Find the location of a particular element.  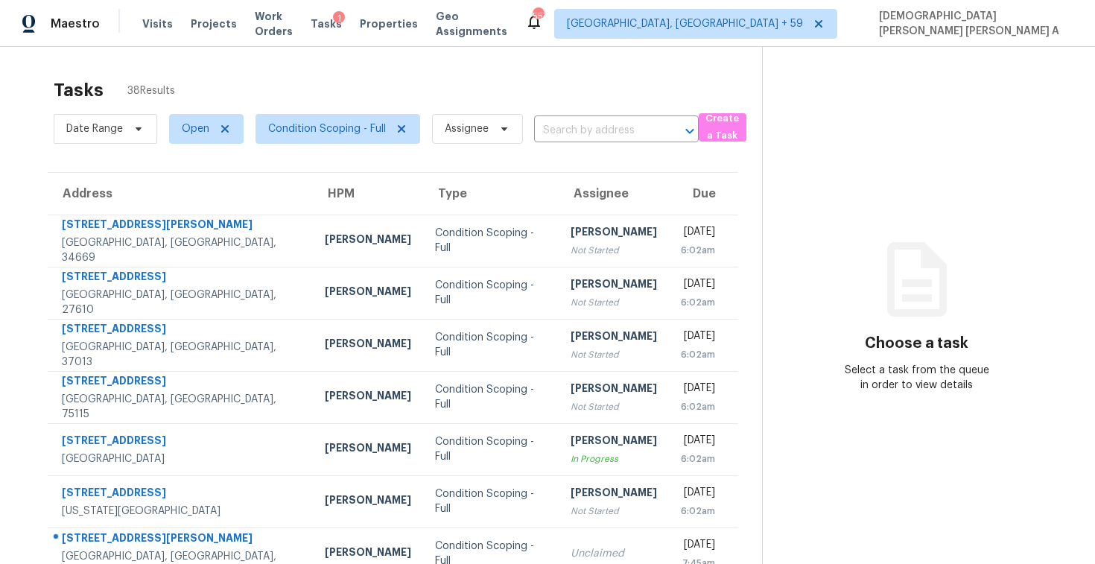

span: 38 Results is located at coordinates (151, 91).